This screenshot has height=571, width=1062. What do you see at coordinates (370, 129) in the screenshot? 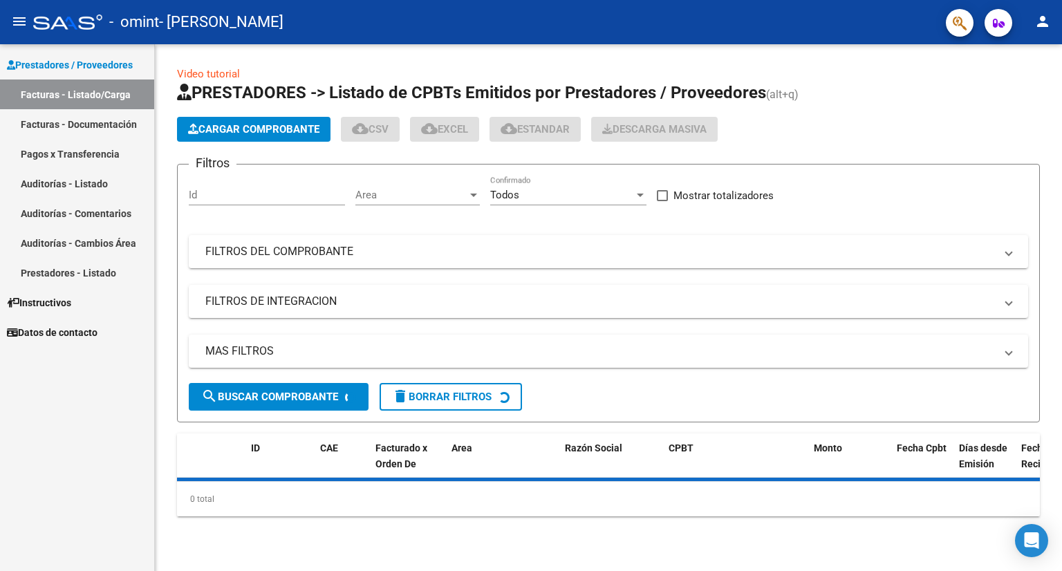
I see `button: CSV` at bounding box center [370, 129].